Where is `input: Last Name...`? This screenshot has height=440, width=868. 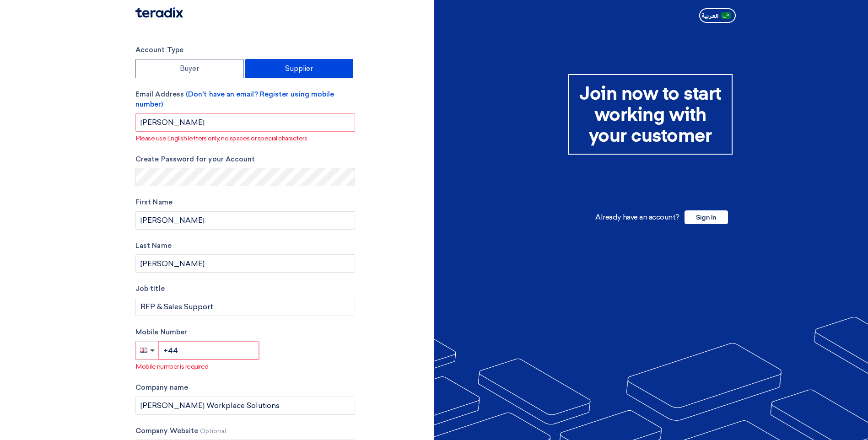 input: Last Name... is located at coordinates (245, 263).